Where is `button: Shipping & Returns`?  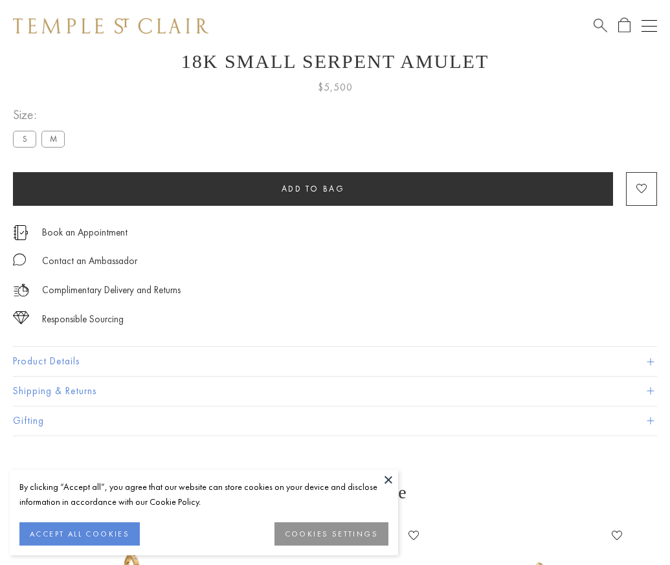 button: Shipping & Returns is located at coordinates (335, 391).